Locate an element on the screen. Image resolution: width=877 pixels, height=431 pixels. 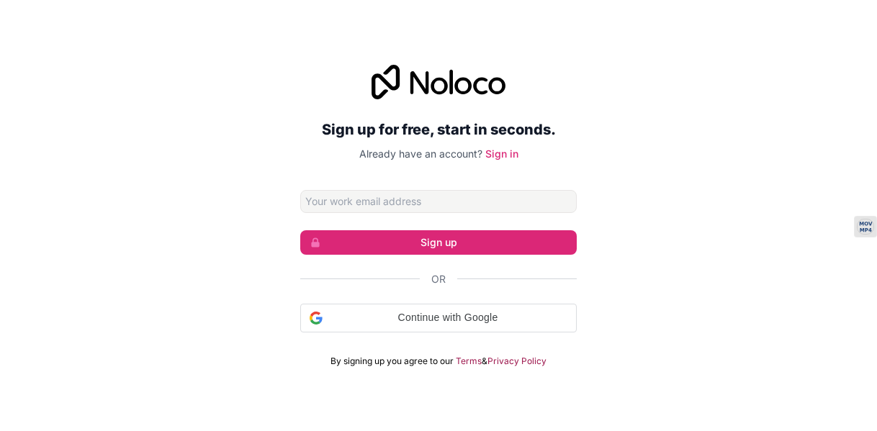
button: Sign up is located at coordinates (438, 243).